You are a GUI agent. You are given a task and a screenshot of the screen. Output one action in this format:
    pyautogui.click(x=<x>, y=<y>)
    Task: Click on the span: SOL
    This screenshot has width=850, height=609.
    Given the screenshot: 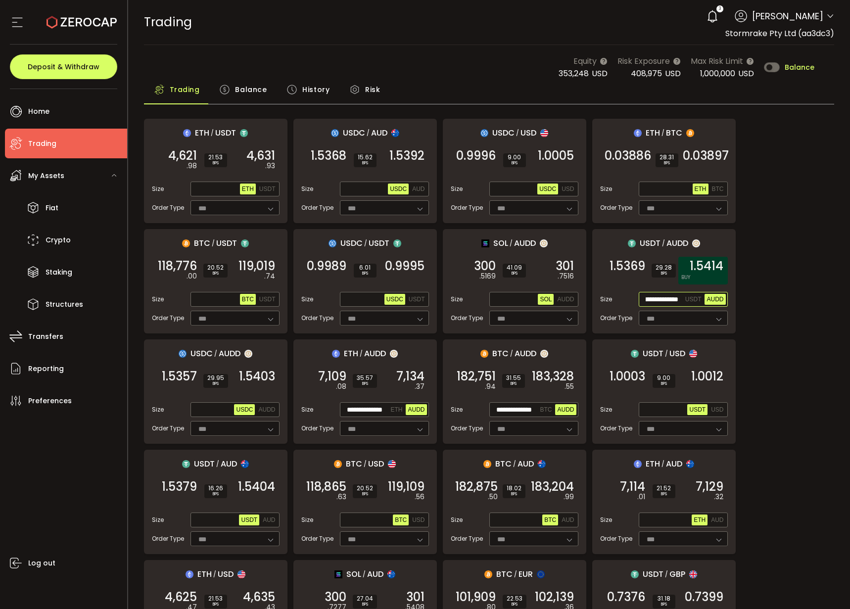 What is the action you would take?
    pyautogui.click(x=500, y=243)
    